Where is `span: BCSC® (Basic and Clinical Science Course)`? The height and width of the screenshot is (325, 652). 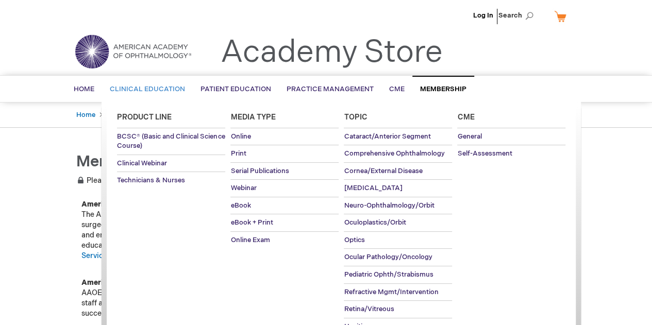
span: BCSC® (Basic and Clinical Science Course) is located at coordinates (171, 141).